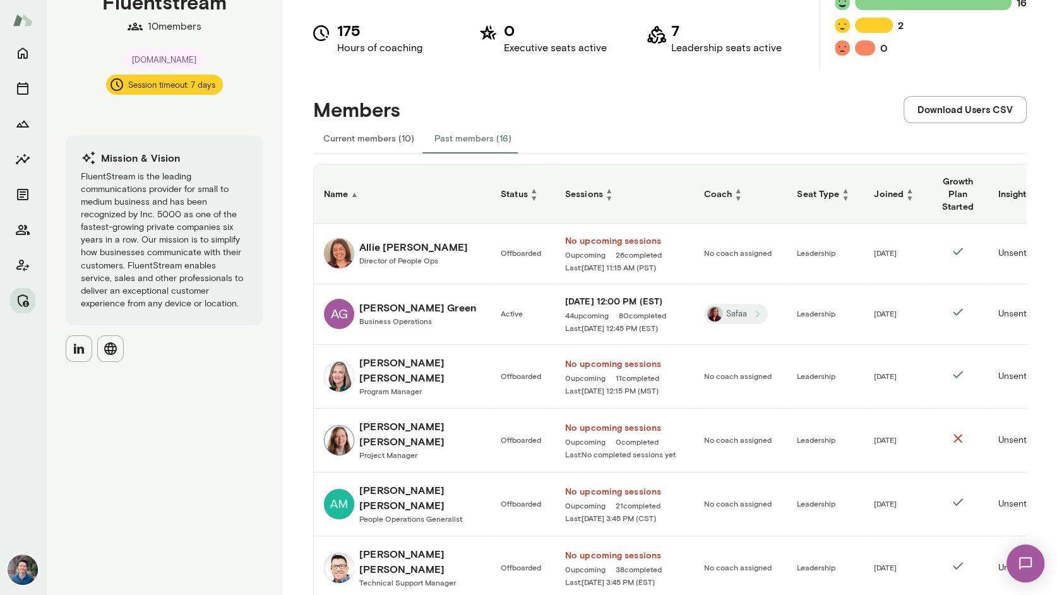 This screenshot has height=595, width=1057. What do you see at coordinates (715, 314) in the screenshot?
I see `img: Safaa Khairalla` at bounding box center [715, 314].